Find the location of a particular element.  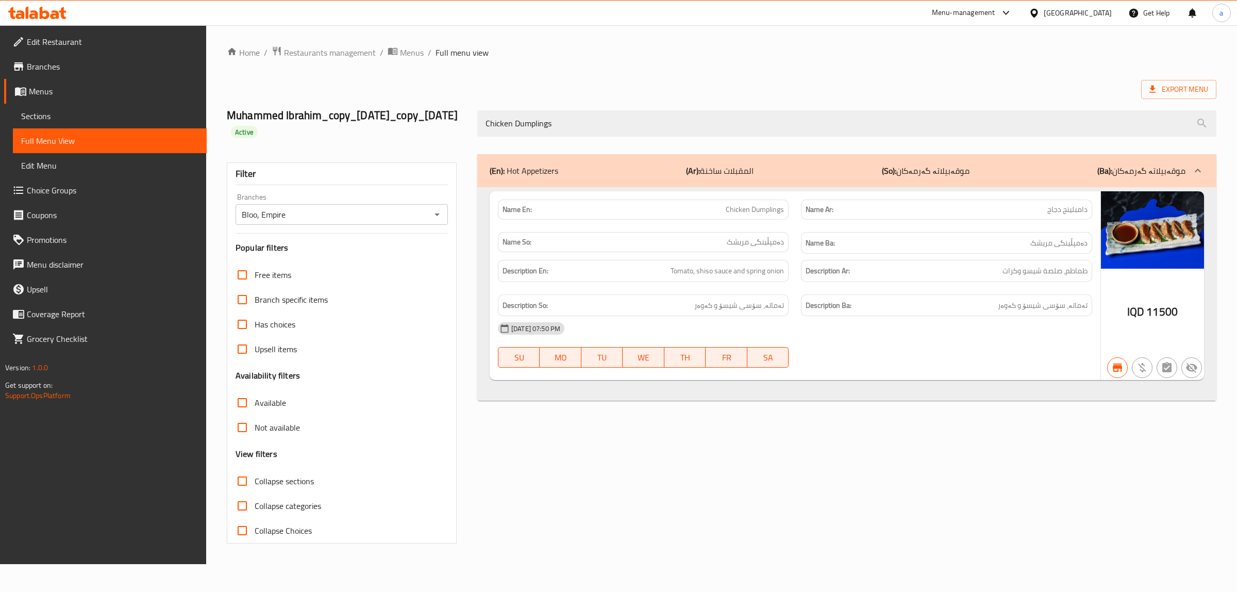

span: Collapse Choices is located at coordinates (283, 530).